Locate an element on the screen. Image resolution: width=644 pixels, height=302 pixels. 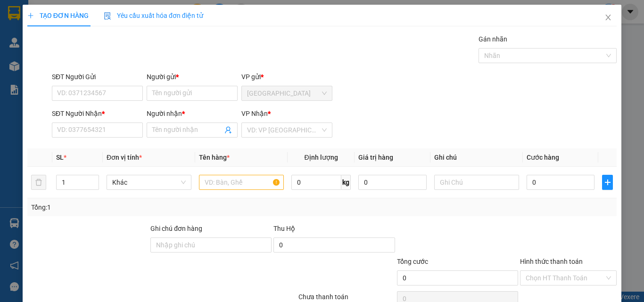
span: Giá trị hàng is located at coordinates (376, 158).